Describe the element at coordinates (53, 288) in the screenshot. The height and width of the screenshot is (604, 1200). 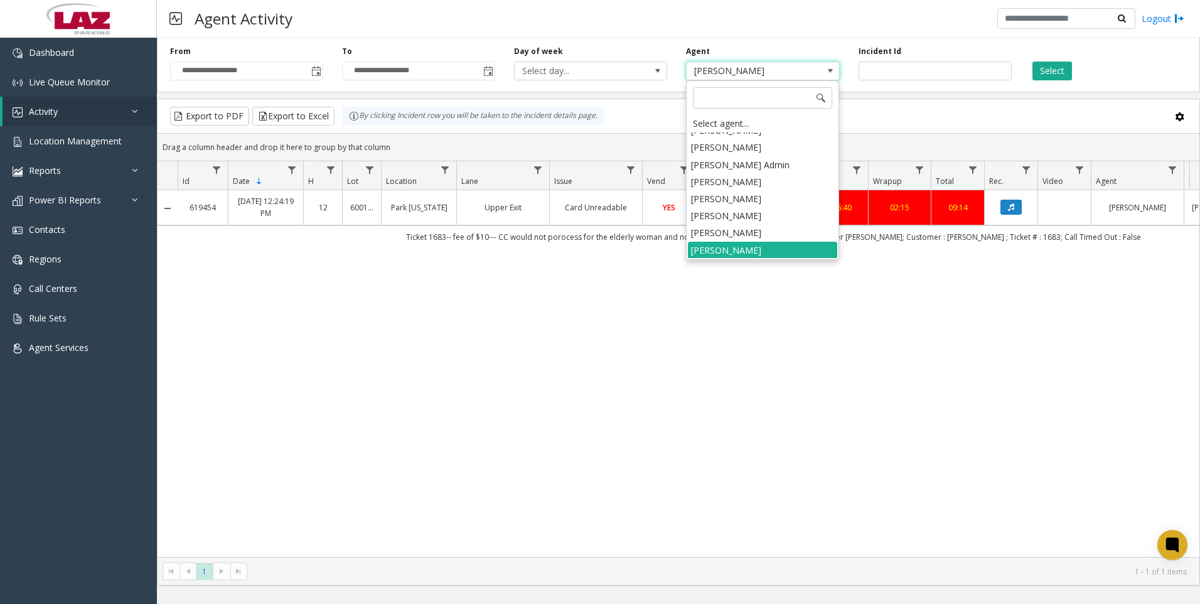
I see `span: Call Centers` at that location.